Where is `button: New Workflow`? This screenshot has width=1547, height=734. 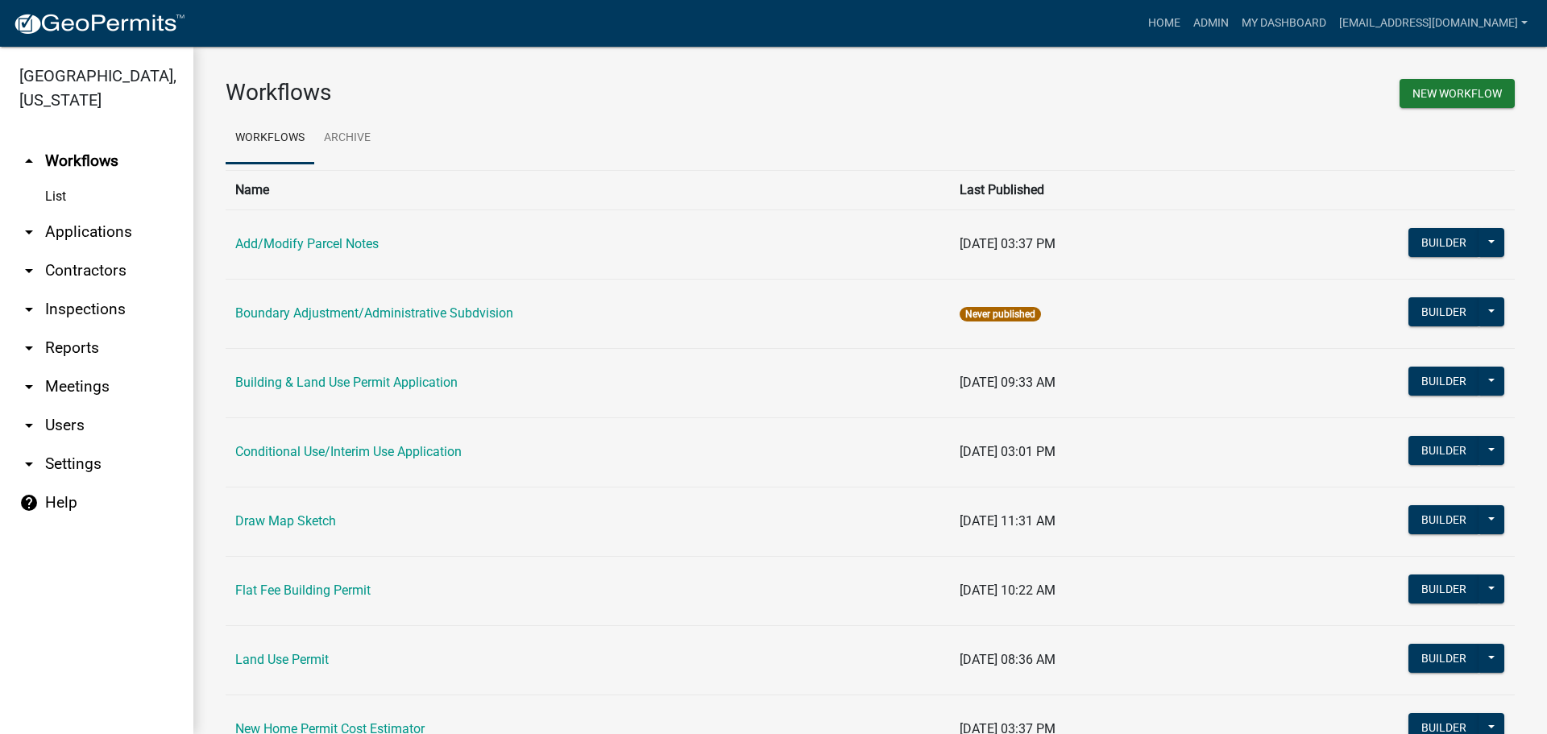
button: New Workflow is located at coordinates (1457, 93).